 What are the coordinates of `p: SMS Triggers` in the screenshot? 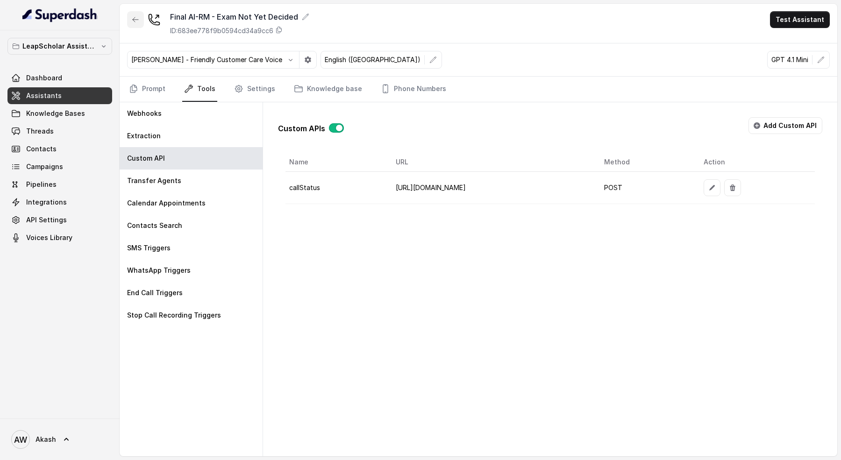 It's located at (149, 248).